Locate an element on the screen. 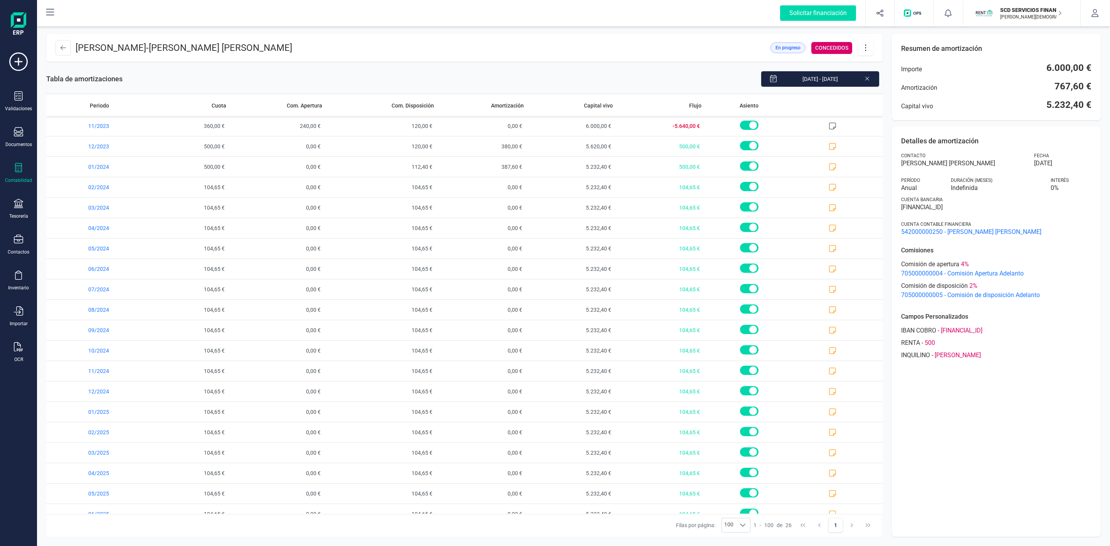 Image resolution: width=1110 pixels, height=546 pixels. span: 10/2024 is located at coordinates (93, 351).